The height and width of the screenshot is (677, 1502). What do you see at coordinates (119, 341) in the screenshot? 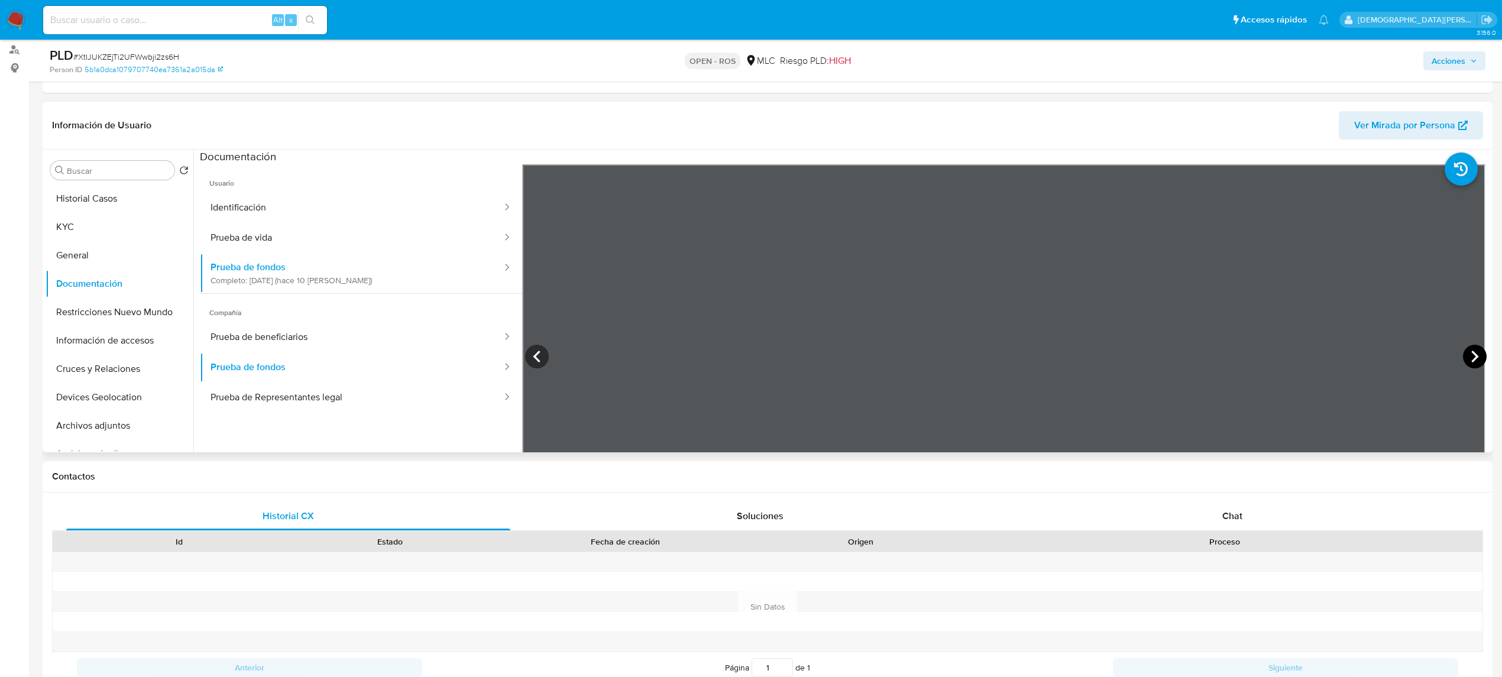
I see `button: Información de accesos` at bounding box center [119, 341].